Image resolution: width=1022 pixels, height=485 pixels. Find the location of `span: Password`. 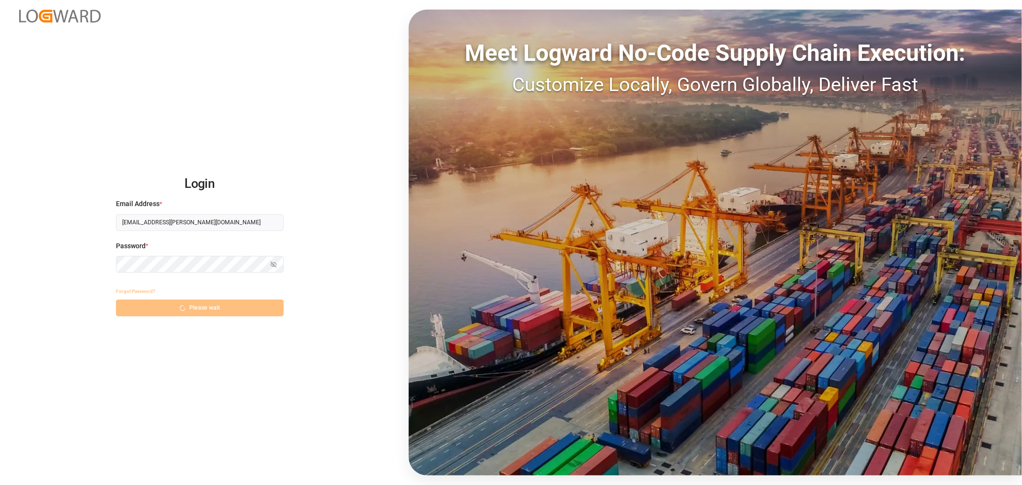

span: Password is located at coordinates (131, 246).